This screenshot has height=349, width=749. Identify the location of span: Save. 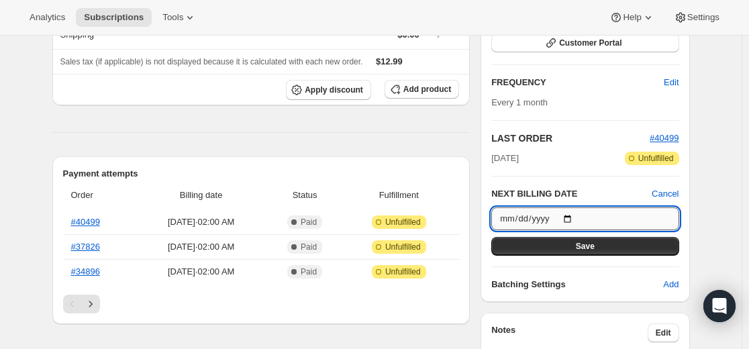
(585, 246).